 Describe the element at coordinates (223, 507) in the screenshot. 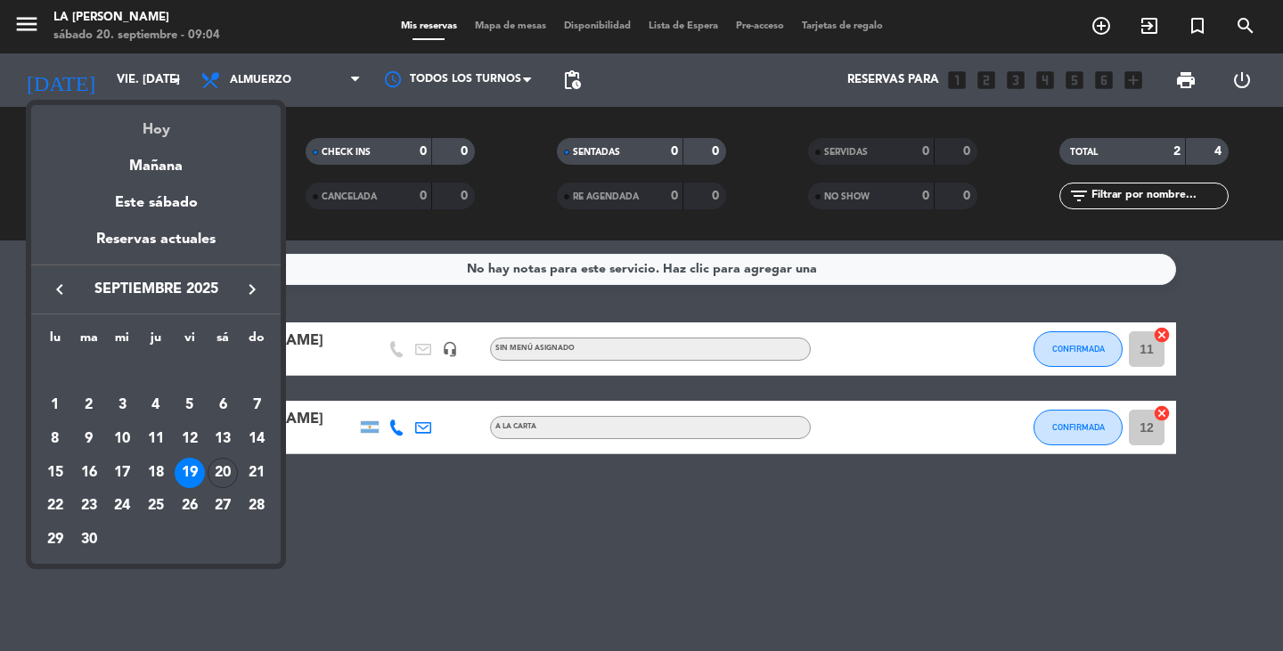

I see `div: 27` at that location.